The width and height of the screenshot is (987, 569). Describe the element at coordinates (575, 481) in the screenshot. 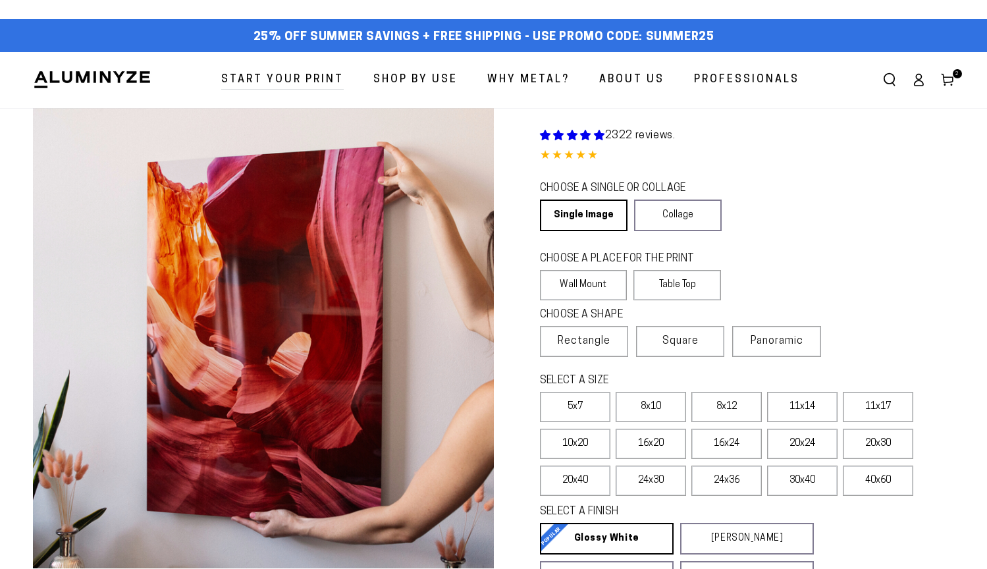

I see `label: 20x40` at that location.